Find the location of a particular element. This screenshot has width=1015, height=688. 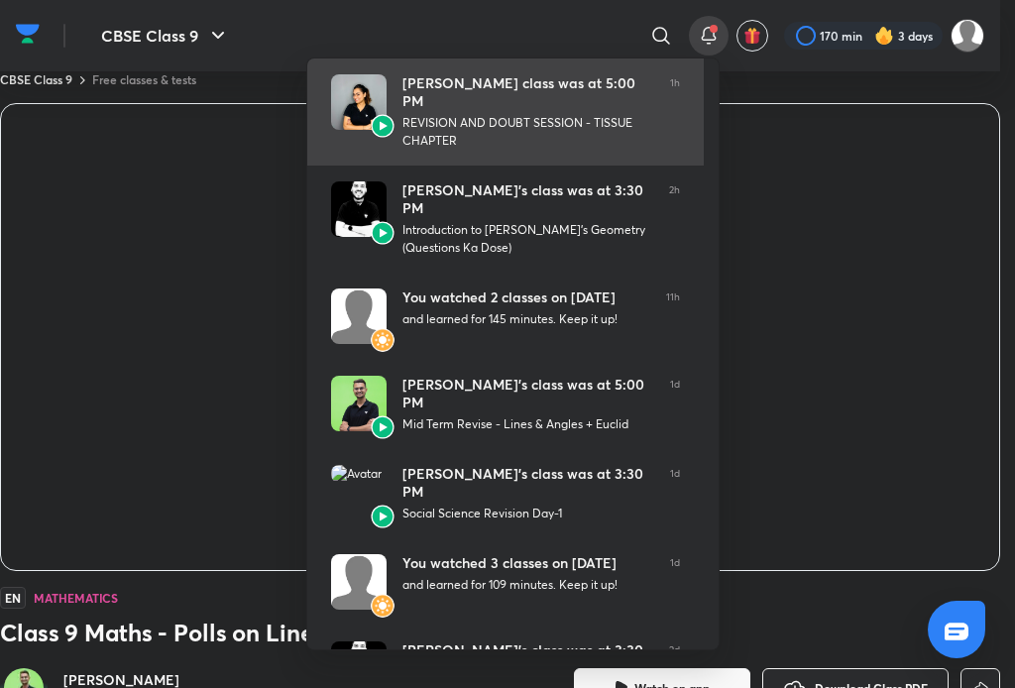

span: 1h is located at coordinates (675, 112).